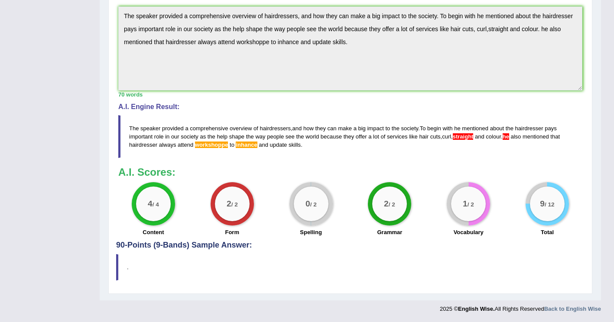 This screenshot has height=322, width=614. Describe the element at coordinates (547, 232) in the screenshot. I see `label: Total` at that location.